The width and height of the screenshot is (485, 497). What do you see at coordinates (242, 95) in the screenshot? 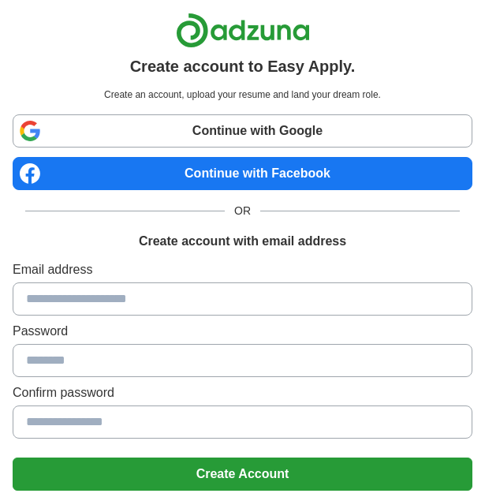
I see `p: Create an account, upload your resume and land your dream role.` at bounding box center [242, 95].